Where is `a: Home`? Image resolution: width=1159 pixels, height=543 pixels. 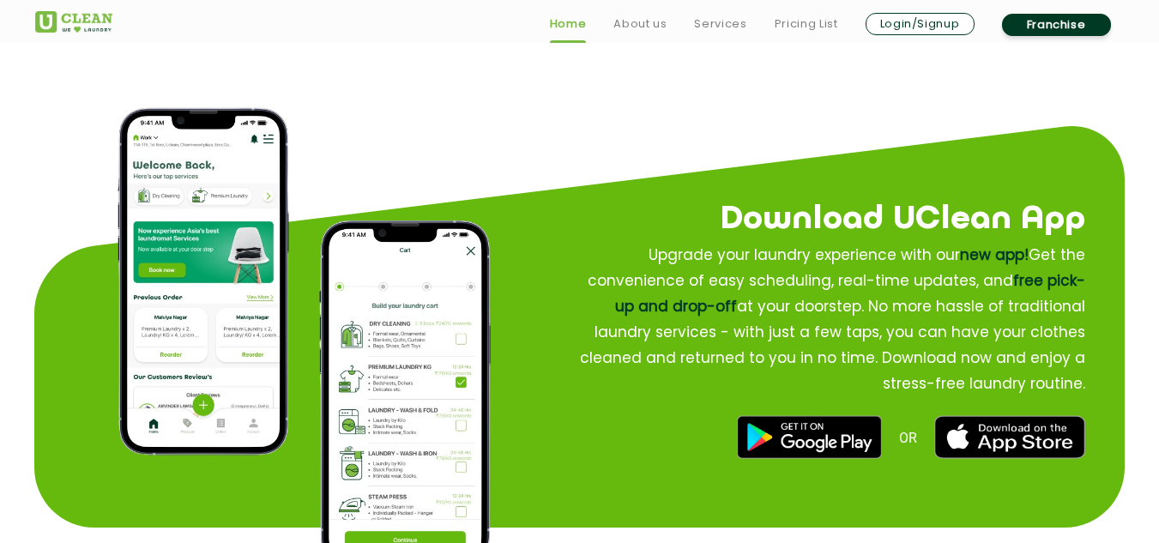 a: Home is located at coordinates (568, 24).